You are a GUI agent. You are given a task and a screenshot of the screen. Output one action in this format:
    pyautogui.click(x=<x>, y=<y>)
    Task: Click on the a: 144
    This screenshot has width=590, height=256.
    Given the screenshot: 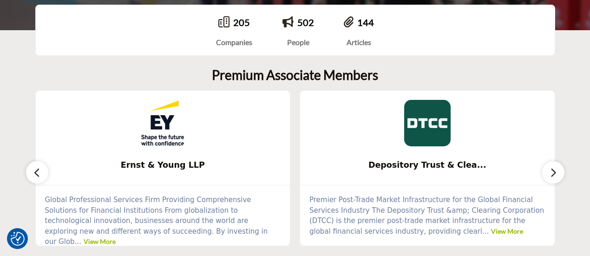 What is the action you would take?
    pyautogui.click(x=366, y=22)
    